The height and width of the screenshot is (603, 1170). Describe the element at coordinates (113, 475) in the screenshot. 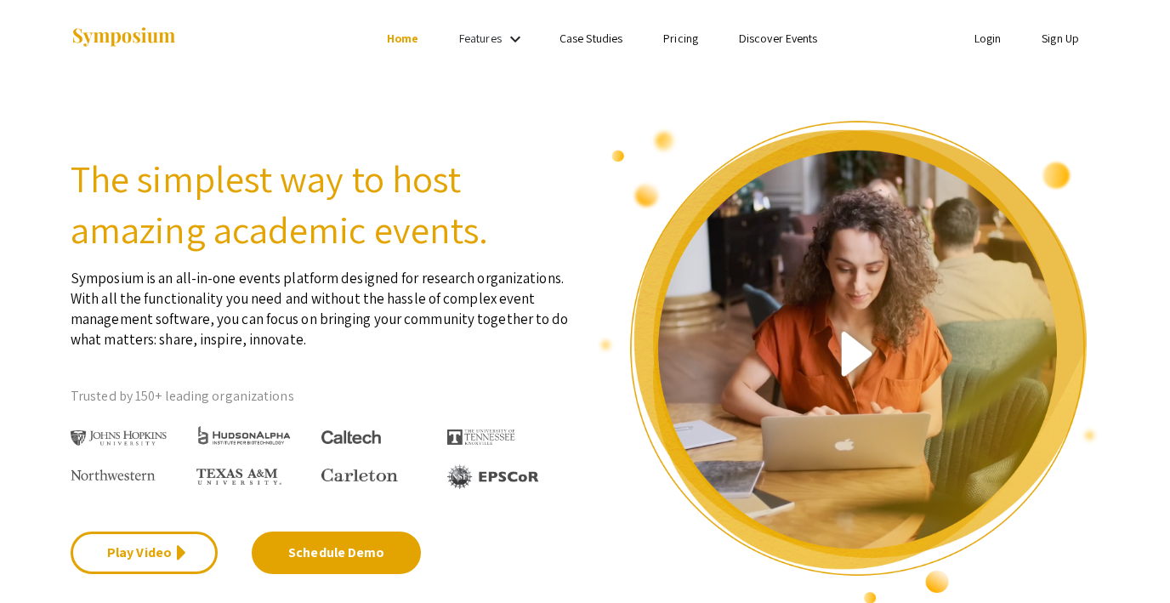

I see `img: Northwestern` at that location.